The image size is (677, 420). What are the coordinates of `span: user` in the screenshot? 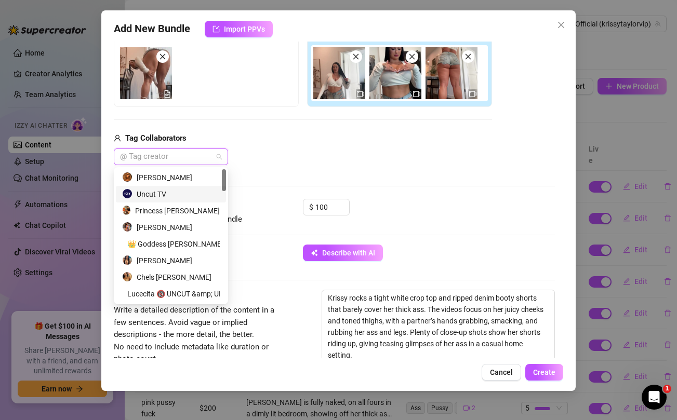 It's located at (117, 139).